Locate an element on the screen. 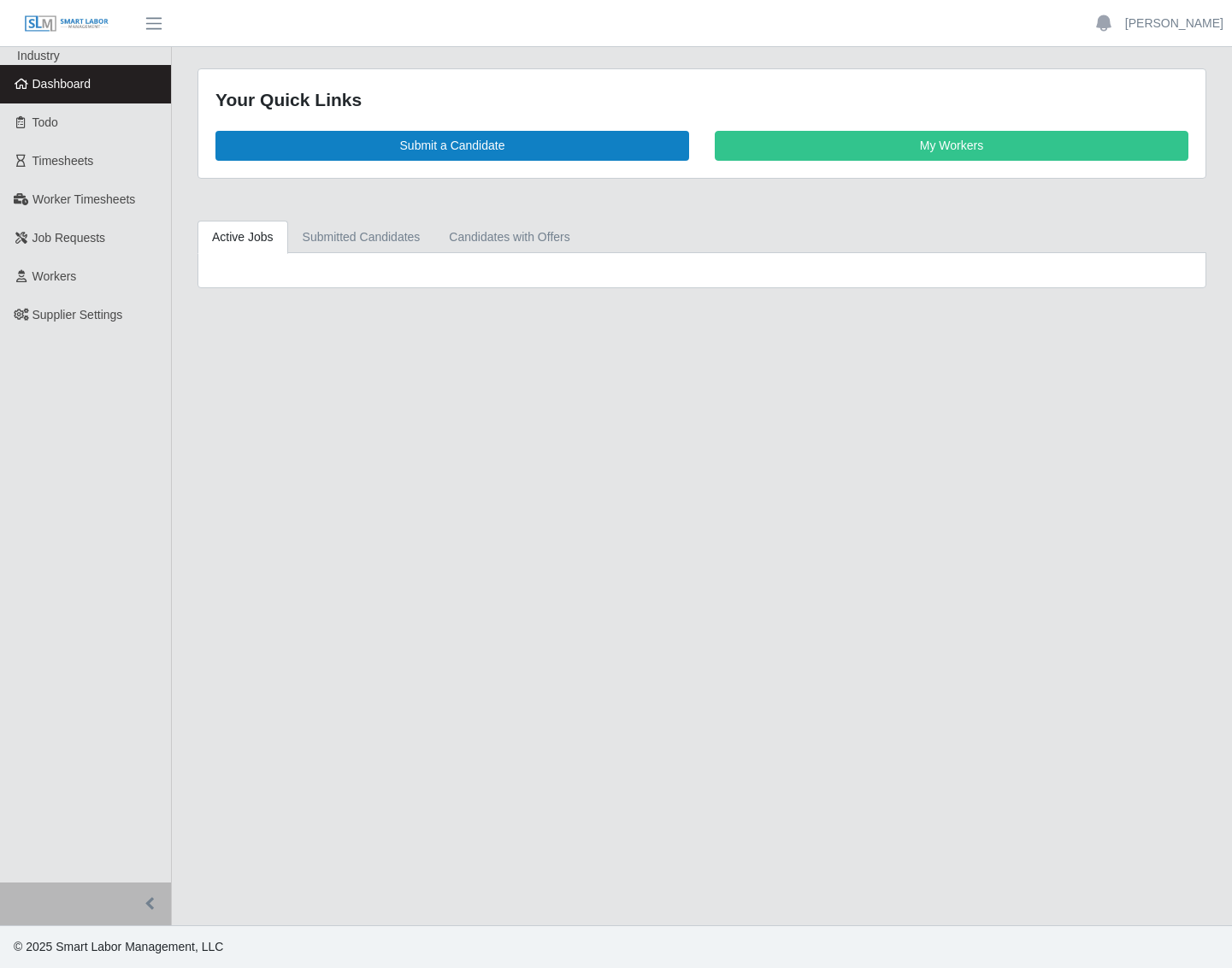 The width and height of the screenshot is (1232, 968). span: Industry is located at coordinates (38, 56).